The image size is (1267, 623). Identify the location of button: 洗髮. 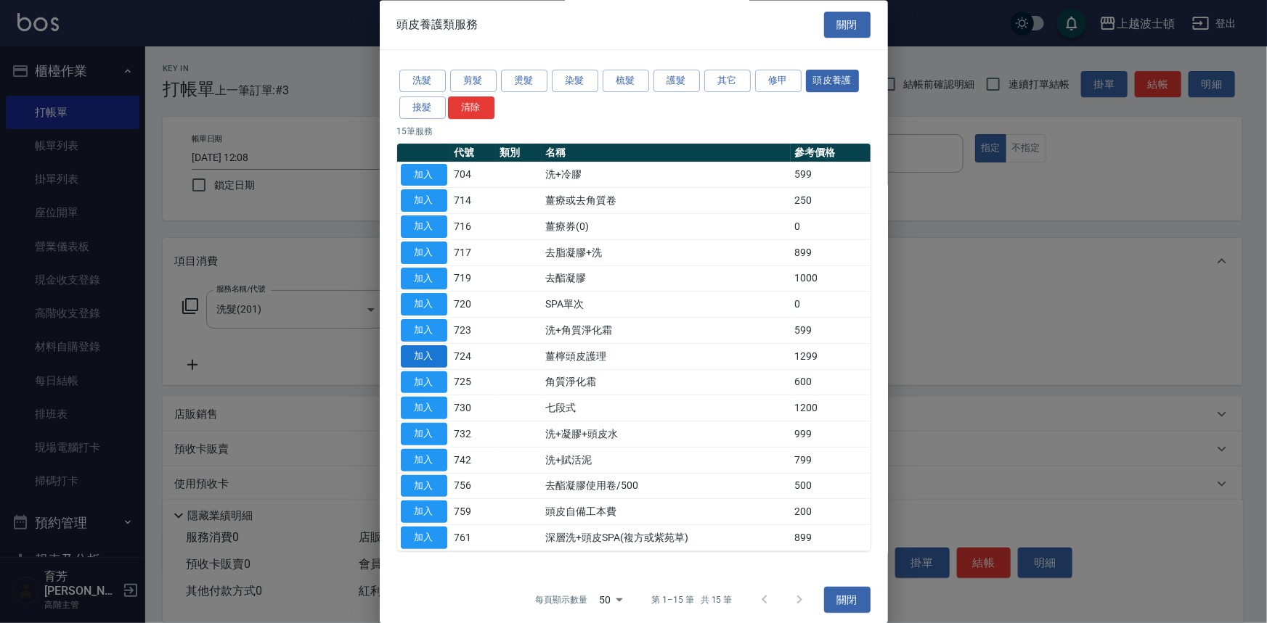
(422, 81).